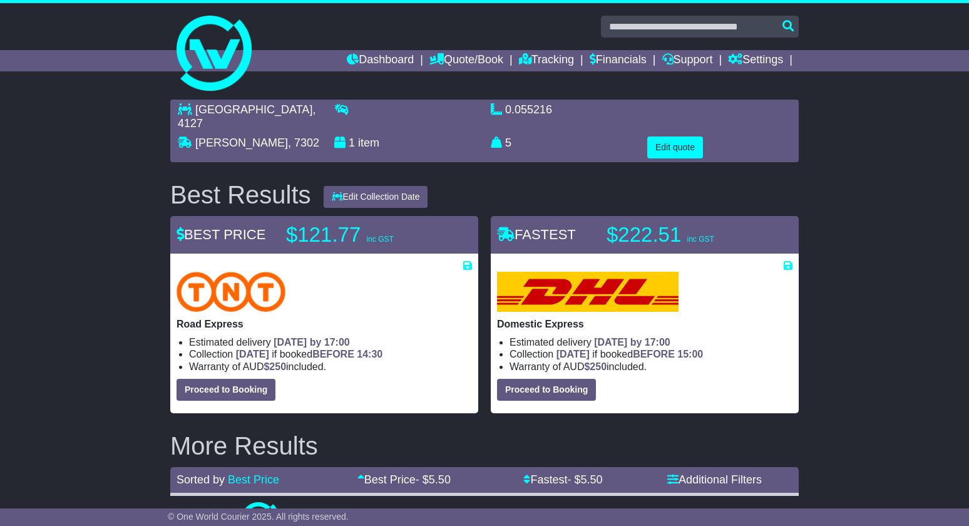 The height and width of the screenshot is (526, 969). Describe the element at coordinates (618, 61) in the screenshot. I see `a: Financials` at that location.